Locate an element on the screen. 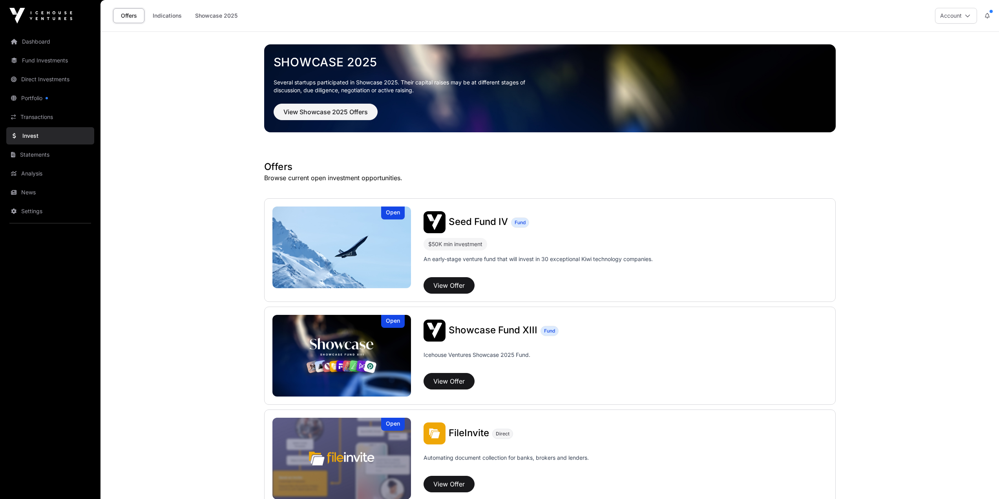 The image size is (999, 499). a: View Showcase 2025 Offers is located at coordinates (325, 115).